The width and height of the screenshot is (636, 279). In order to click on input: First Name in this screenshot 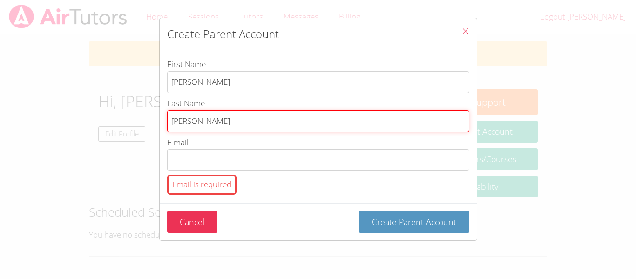, I will do `click(318, 82)`.